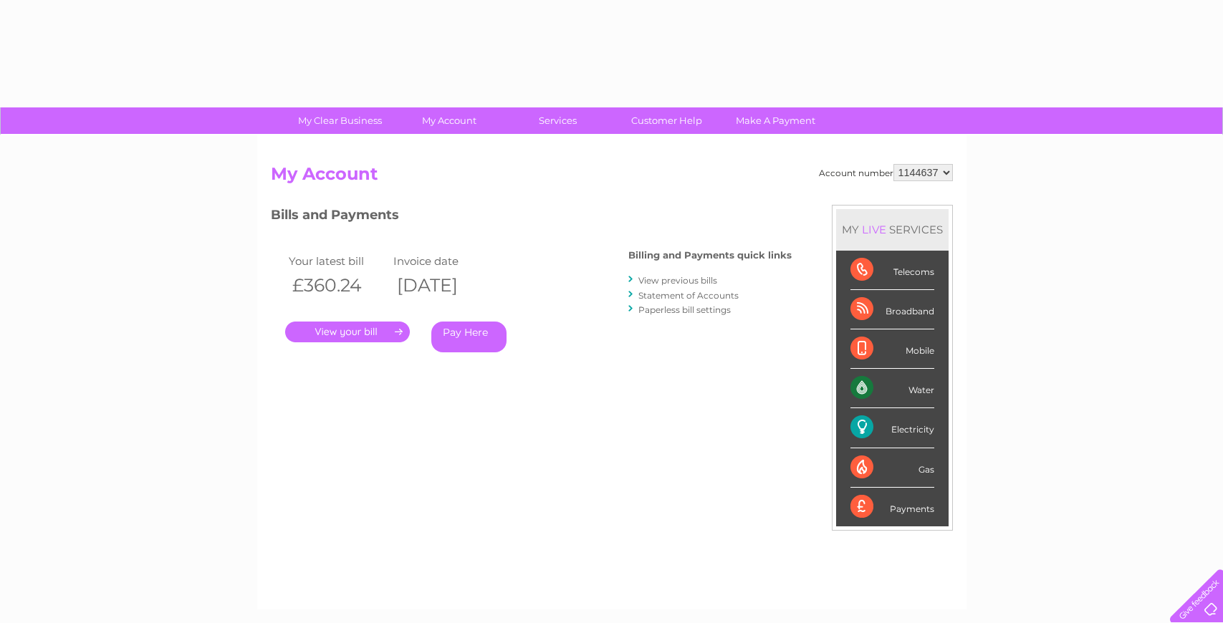 The height and width of the screenshot is (623, 1223). I want to click on a: Paperless bill settings, so click(684, 310).